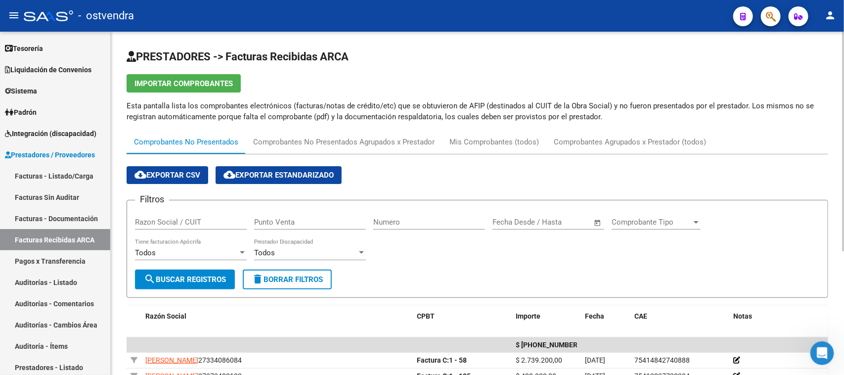  What do you see at coordinates (166, 316) in the screenshot?
I see `span: Razón Social` at bounding box center [166, 316].